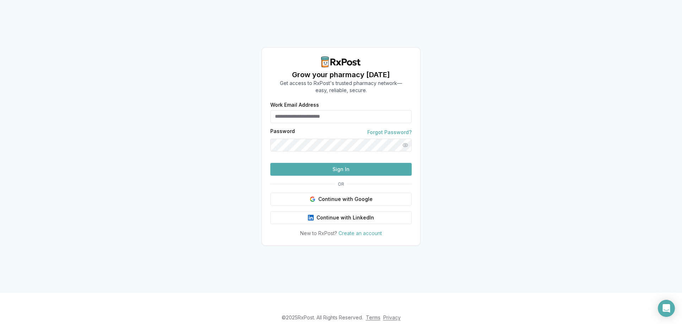 Image resolution: width=682 pixels, height=324 pixels. What do you see at coordinates (341, 169) in the screenshot?
I see `button: Sign In` at bounding box center [341, 169].